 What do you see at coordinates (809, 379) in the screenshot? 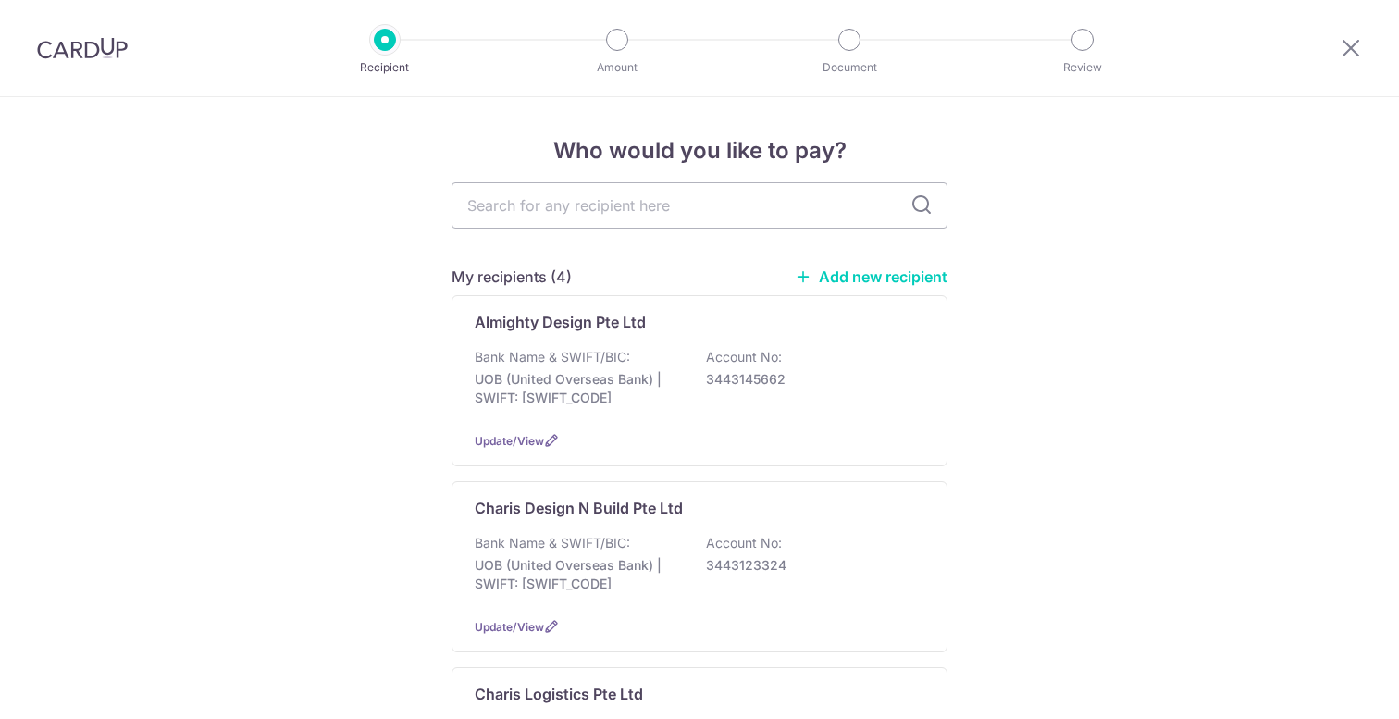
I see `p: 3443145662` at bounding box center [809, 379].